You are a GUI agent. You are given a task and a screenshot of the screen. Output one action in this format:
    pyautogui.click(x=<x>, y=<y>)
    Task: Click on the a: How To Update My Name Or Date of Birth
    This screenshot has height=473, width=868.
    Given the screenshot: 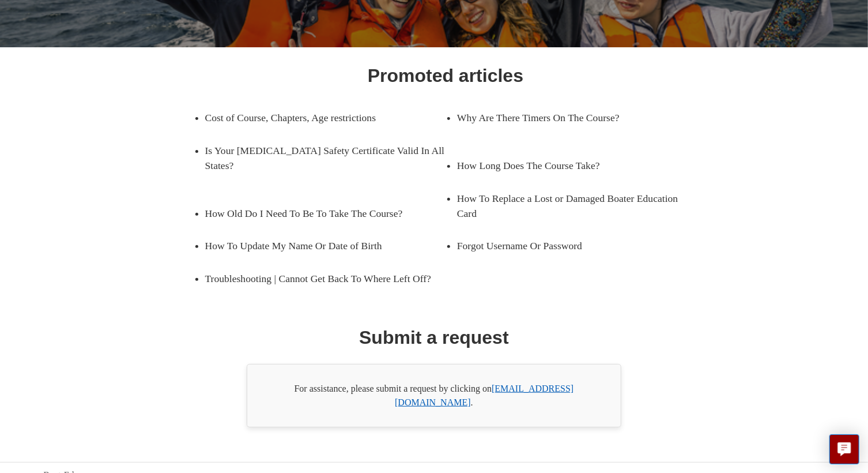 What is the action you would take?
    pyautogui.click(x=316, y=246)
    